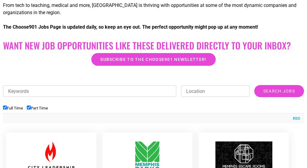 The image size is (307, 168). Describe the element at coordinates (279, 91) in the screenshot. I see `input: Search Jobs` at that location.